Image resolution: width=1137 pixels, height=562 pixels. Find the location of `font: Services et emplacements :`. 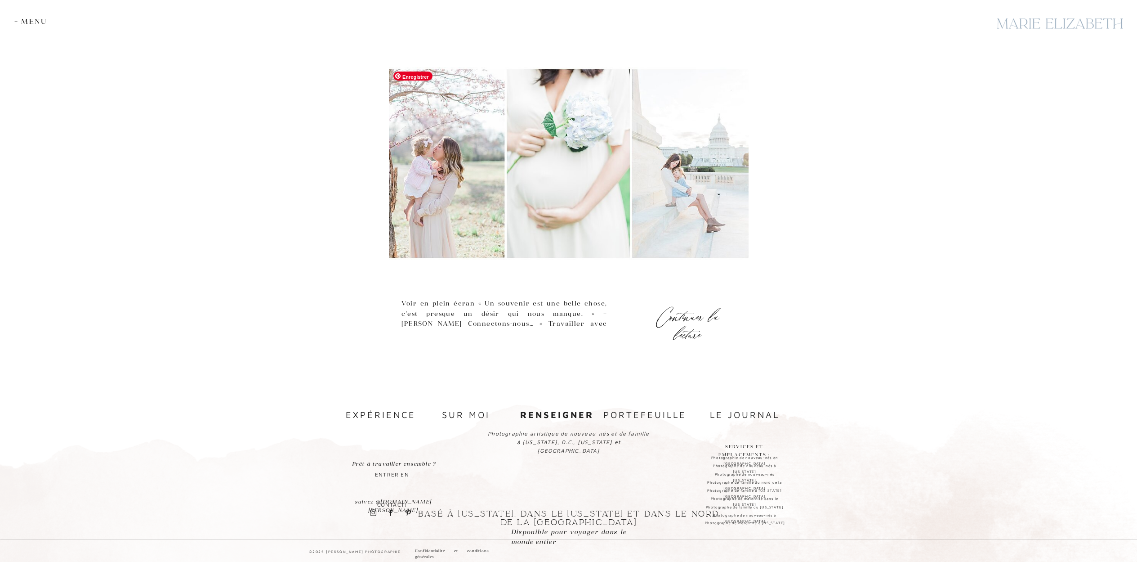

font: Services et emplacements : is located at coordinates (744, 450).